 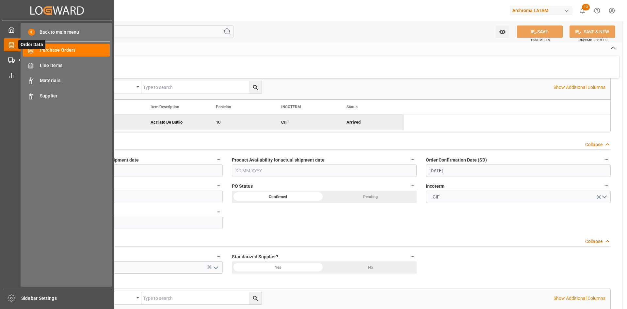 What do you see at coordinates (540, 32) in the screenshot?
I see `button: SAVE` at bounding box center [540, 32].